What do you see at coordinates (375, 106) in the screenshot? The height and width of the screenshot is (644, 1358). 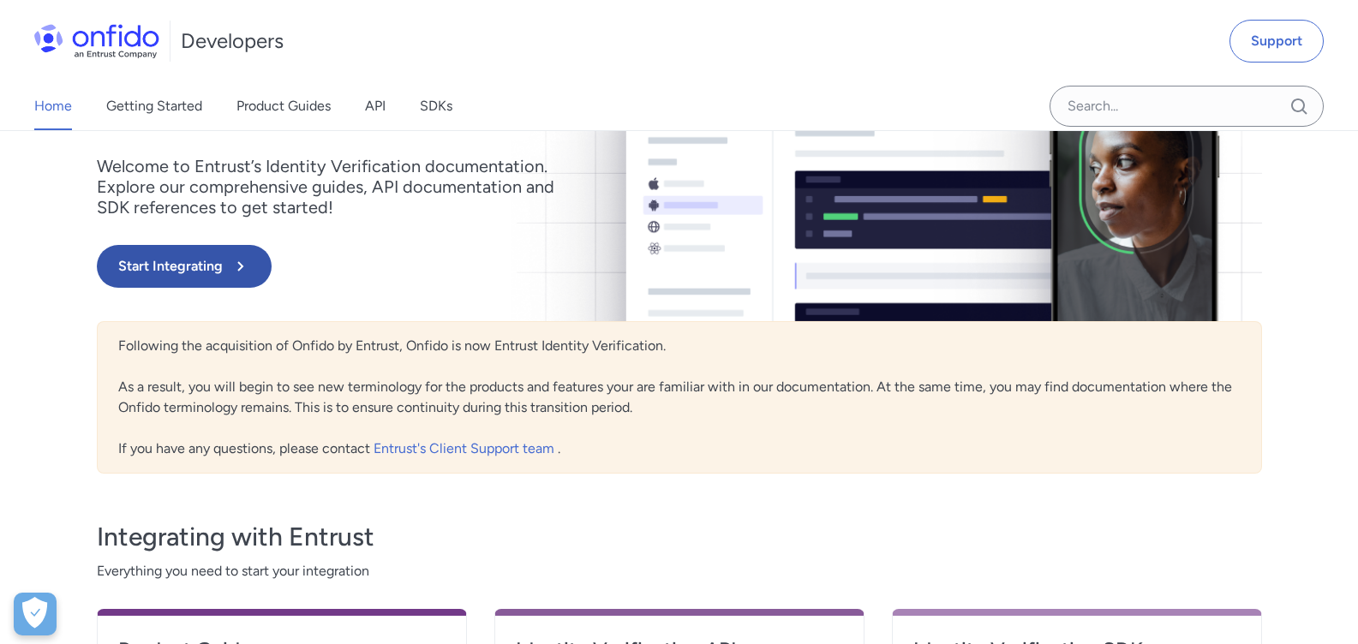 I see `a: API` at bounding box center [375, 106].